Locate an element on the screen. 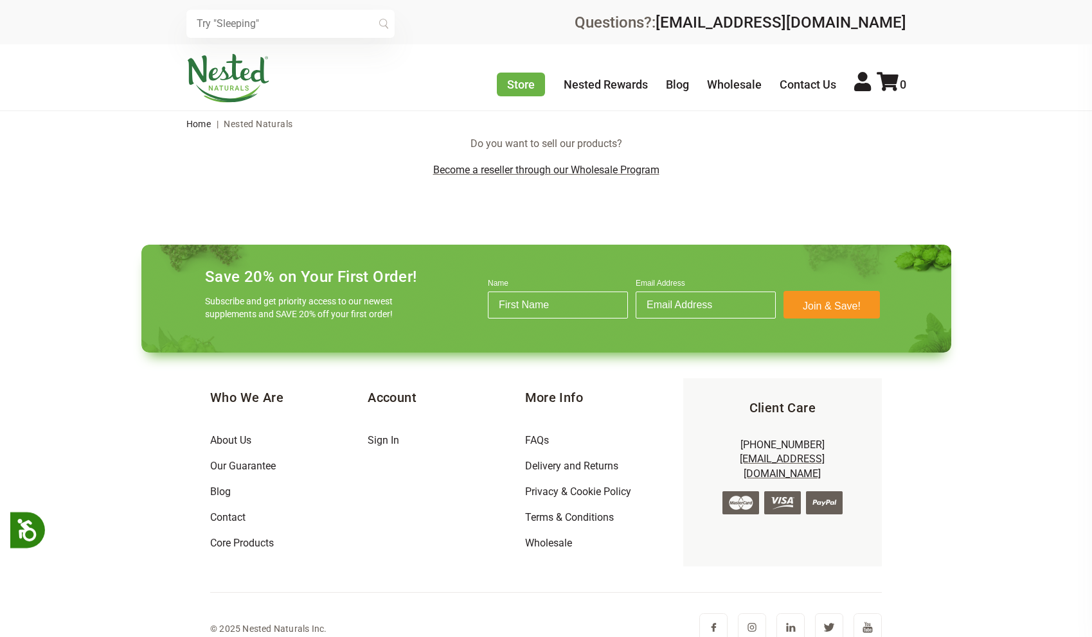 The height and width of the screenshot is (637, 1092). a: Terms & Conditions is located at coordinates (569, 517).